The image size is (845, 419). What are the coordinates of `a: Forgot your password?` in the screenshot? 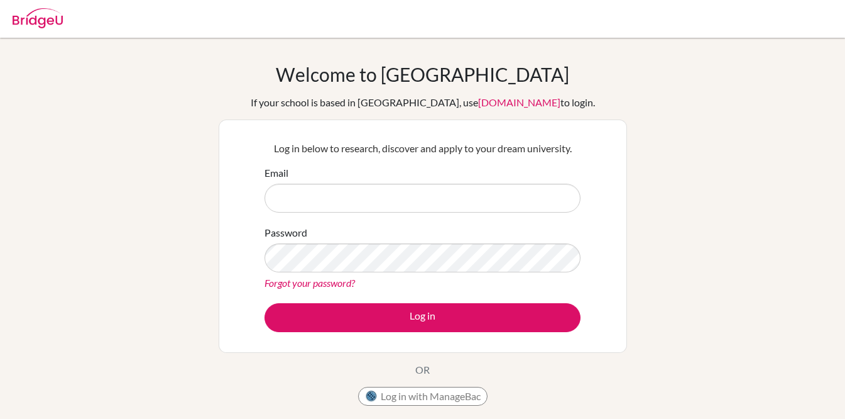 It's located at (310, 282).